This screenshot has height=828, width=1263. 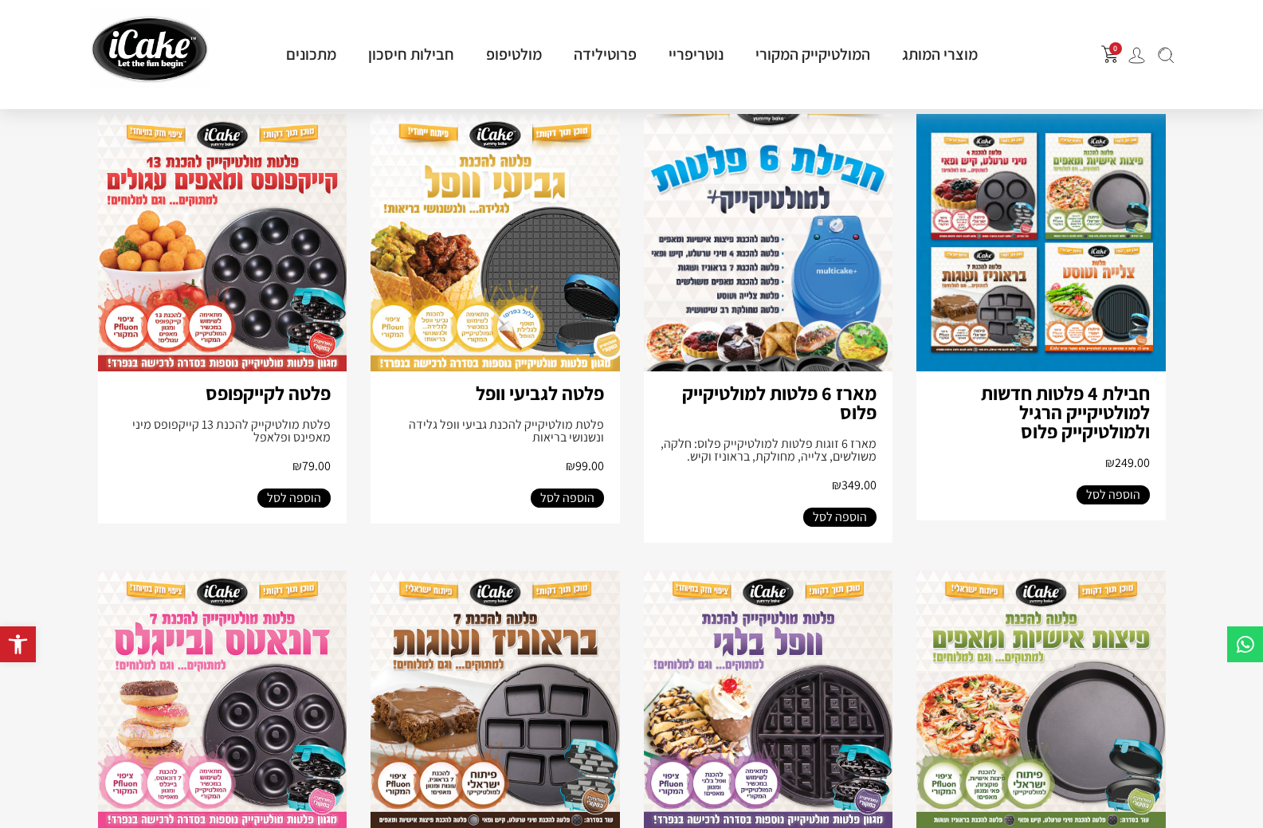 What do you see at coordinates (540, 393) in the screenshot?
I see `a: פלטה לגביעי וופל` at bounding box center [540, 393].